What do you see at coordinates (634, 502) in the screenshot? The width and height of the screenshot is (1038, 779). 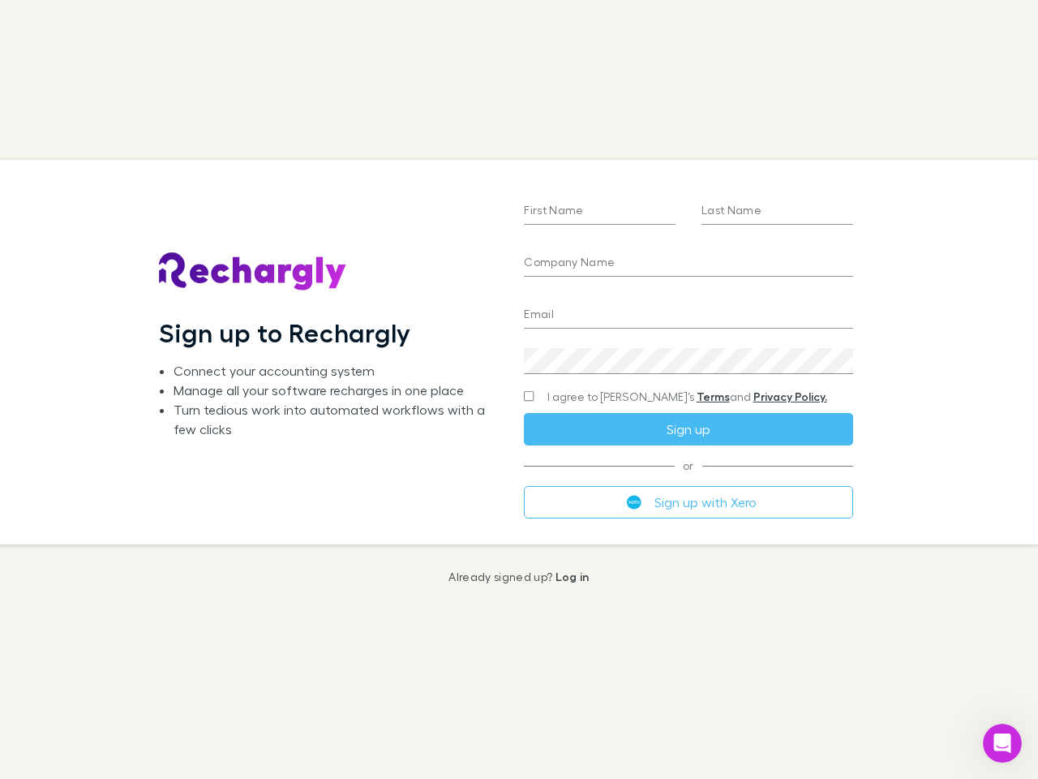 I see `img: Xero's logo` at bounding box center [634, 502].